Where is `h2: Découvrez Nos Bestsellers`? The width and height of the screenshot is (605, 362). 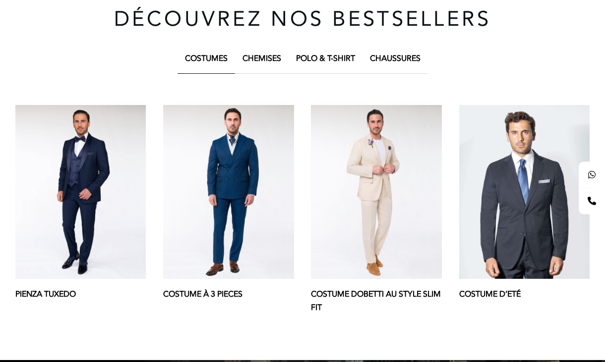
h2: Découvrez Nos Bestsellers is located at coordinates (302, 22).